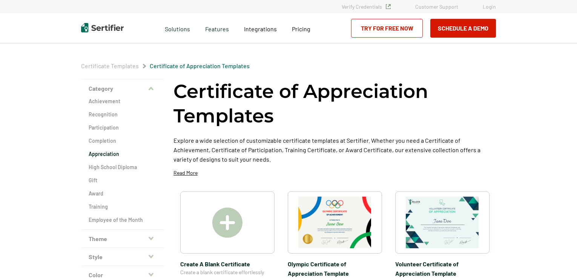 This screenshot has height=278, width=577. Describe the element at coordinates (123, 141) in the screenshot. I see `a: Completion` at that location.